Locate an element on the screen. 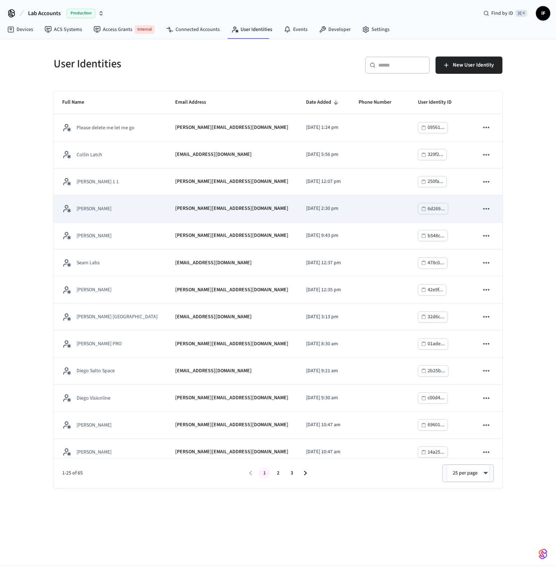  span: ⌘ K is located at coordinates (522, 13).